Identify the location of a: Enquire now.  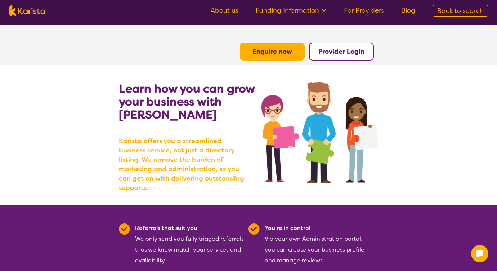
(272, 52).